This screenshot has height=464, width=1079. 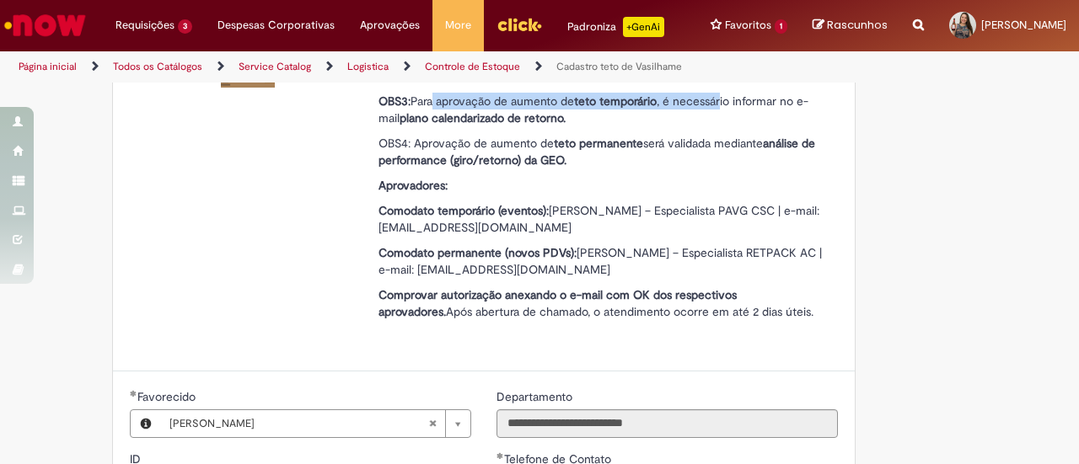 I want to click on span: Somente leitura - Departamento, so click(x=536, y=397).